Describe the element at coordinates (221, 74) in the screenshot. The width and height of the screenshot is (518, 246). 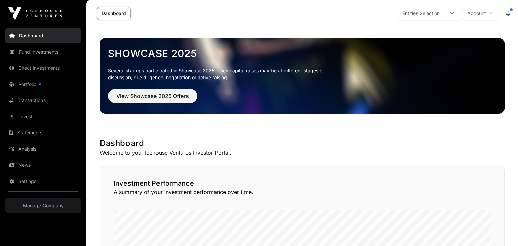
I see `p: Several startups participated in Showcase 2025. Their capital raises may be at different stages o...` at that location.